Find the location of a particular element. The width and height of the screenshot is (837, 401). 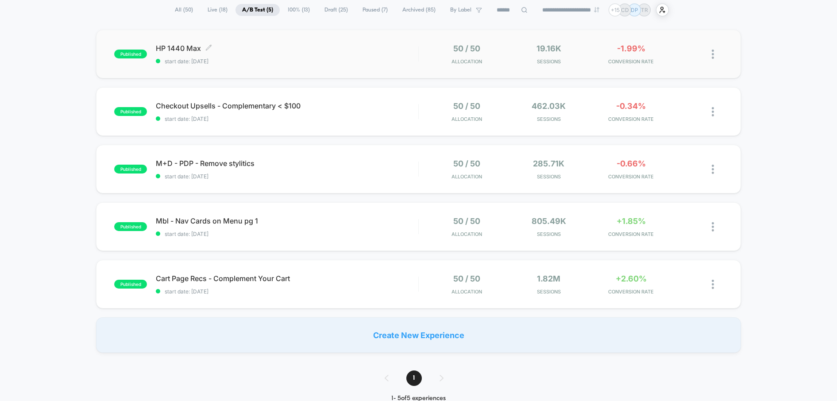

span: All ( 50 ) is located at coordinates (184, 10).